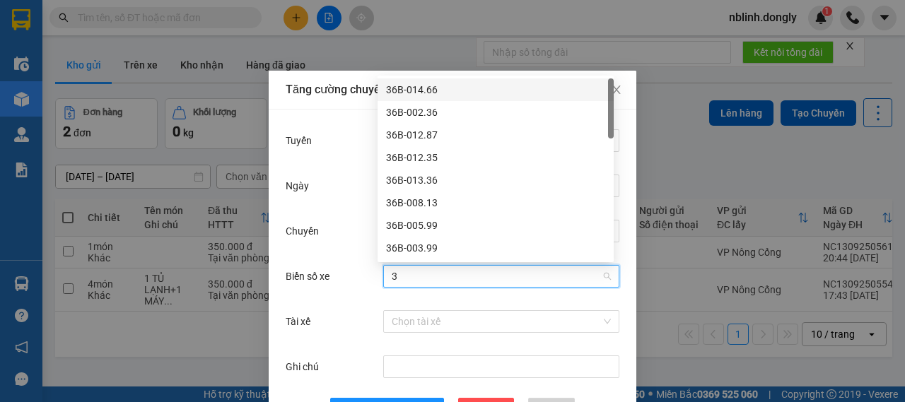 The height and width of the screenshot is (402, 905). I want to click on div: 36B-012.35, so click(496, 158).